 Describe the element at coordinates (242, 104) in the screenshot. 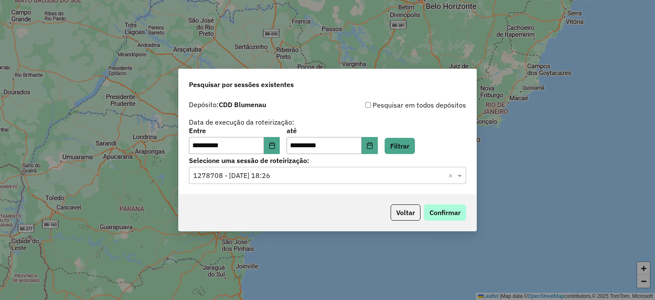

I see `strong: CDD Blumenau` at that location.